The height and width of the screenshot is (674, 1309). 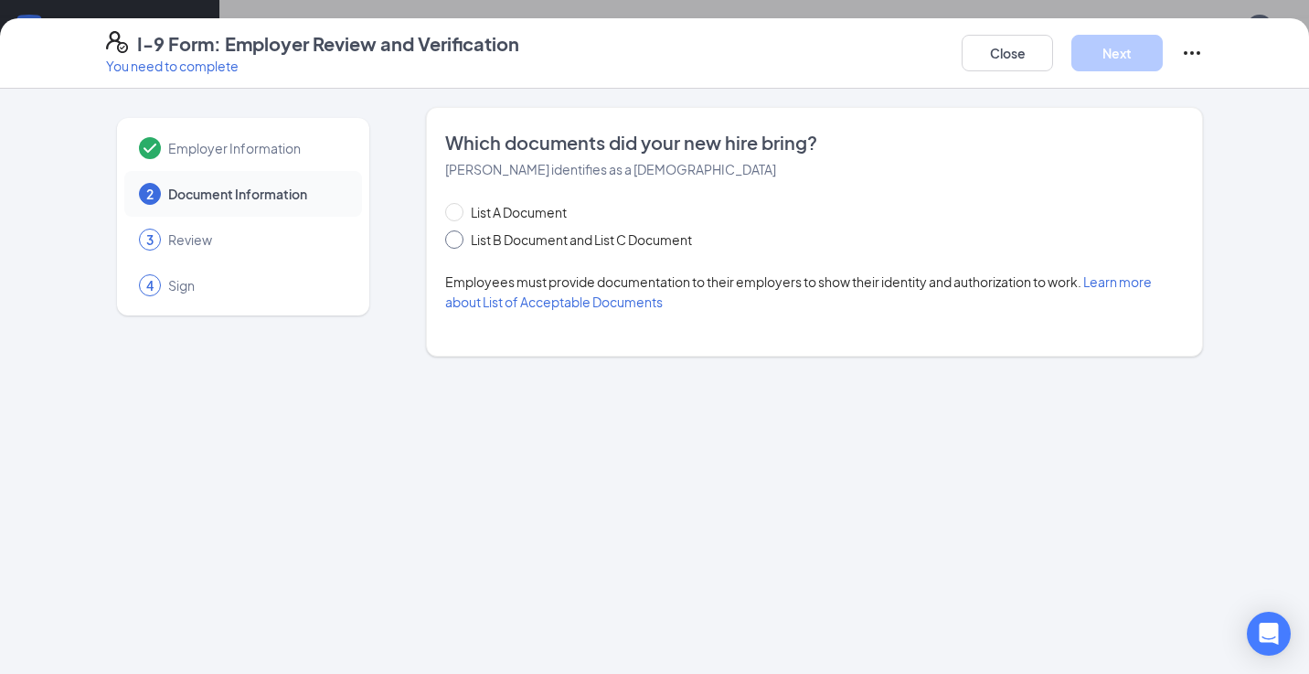 What do you see at coordinates (582, 240) in the screenshot?
I see `span: List B Document and List C Document` at bounding box center [582, 240].